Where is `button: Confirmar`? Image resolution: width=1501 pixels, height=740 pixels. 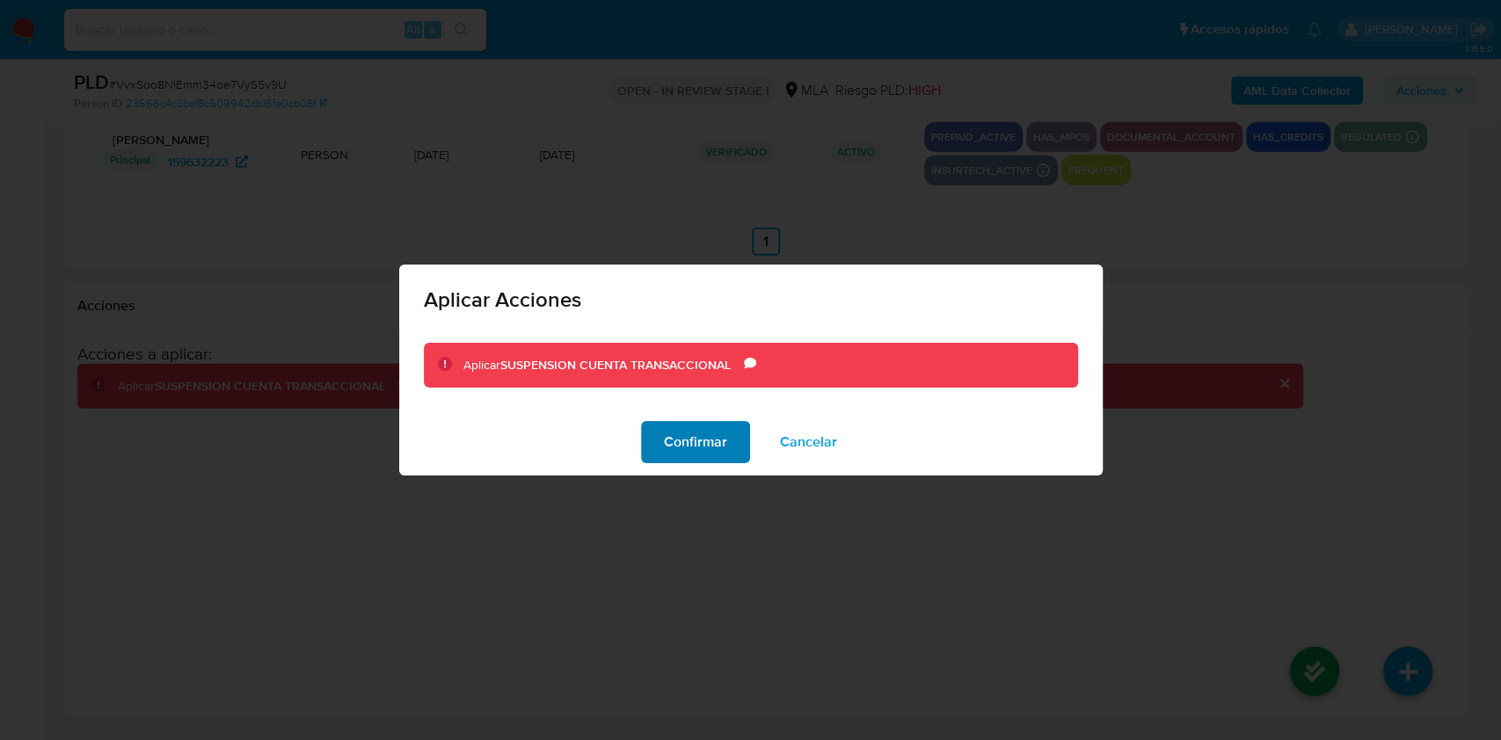 button: Confirmar is located at coordinates (695, 442).